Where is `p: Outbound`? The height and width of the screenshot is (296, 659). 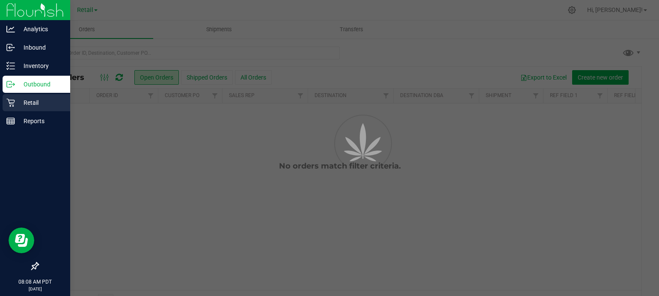
p: Outbound is located at coordinates (41, 84).